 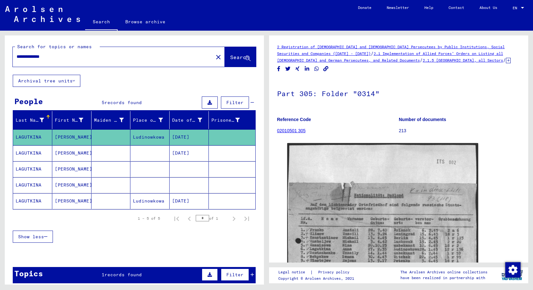 What do you see at coordinates (279, 69) in the screenshot?
I see `button: Share on Facebook` at bounding box center [279, 69].